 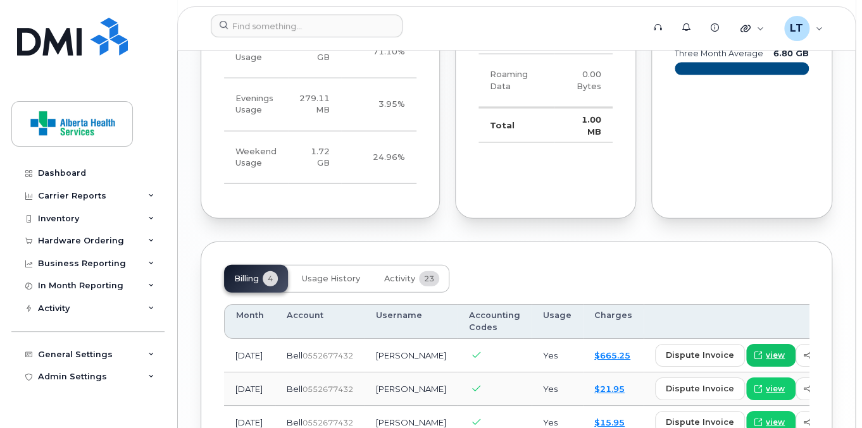 What do you see at coordinates (803, 28) in the screenshot?
I see `div: Leslie Tshuma` at bounding box center [803, 28].